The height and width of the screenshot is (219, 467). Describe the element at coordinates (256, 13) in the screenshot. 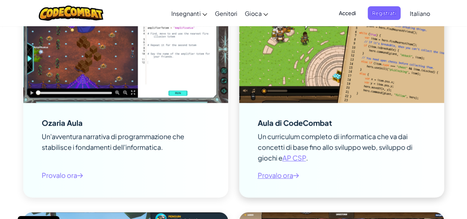

I see `a: Gioca` at that location.